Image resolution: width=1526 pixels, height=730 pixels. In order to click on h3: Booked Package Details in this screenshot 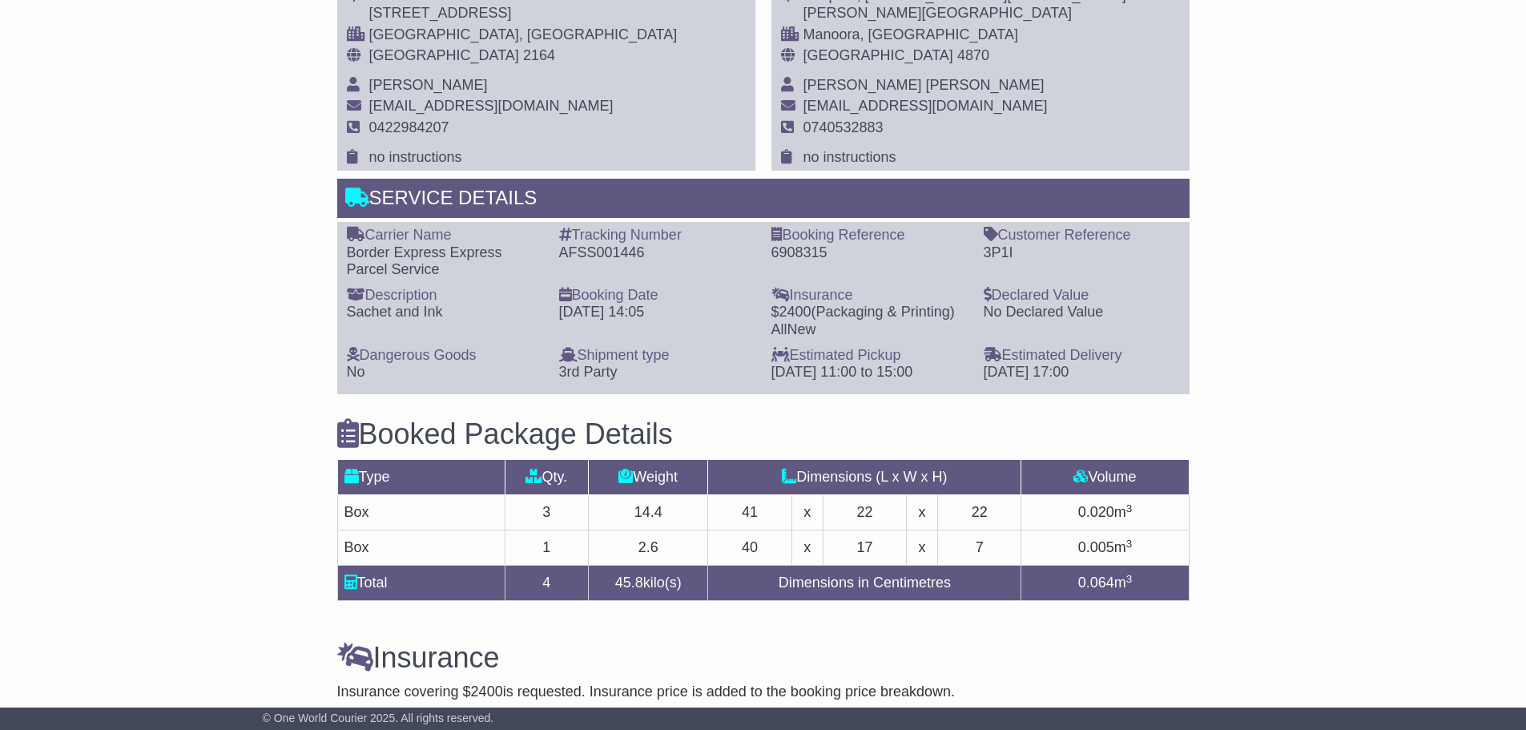, I will do `click(763, 434)`.